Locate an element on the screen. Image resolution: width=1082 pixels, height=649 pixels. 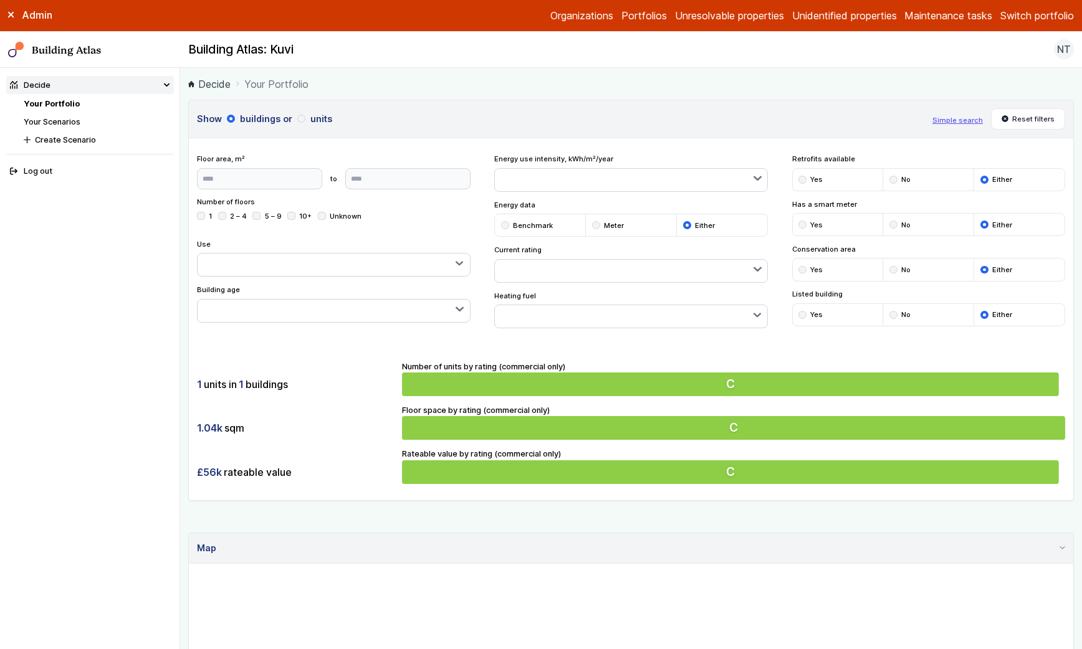
div: sqm is located at coordinates (295, 428).